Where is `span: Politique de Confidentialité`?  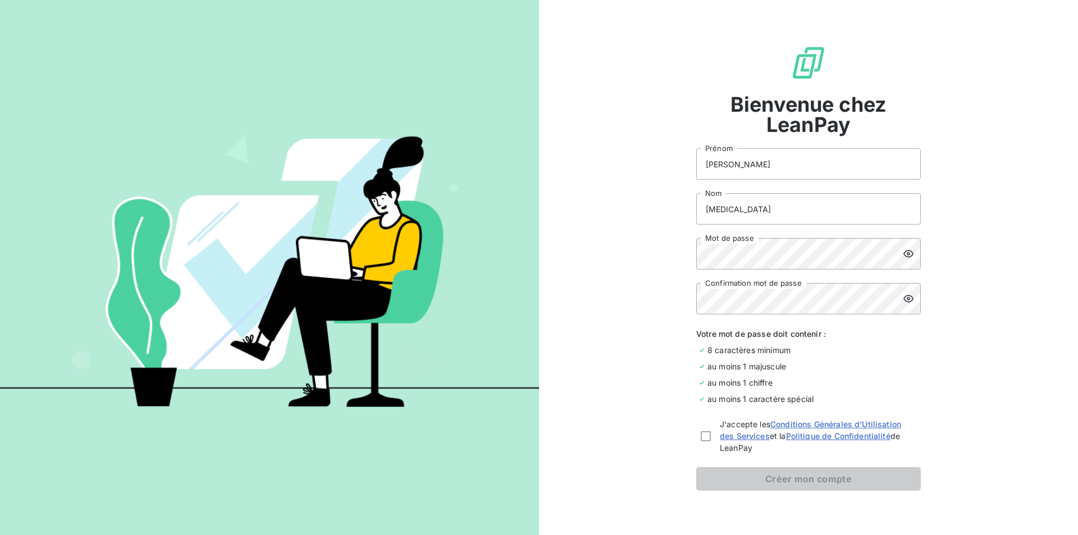
span: Politique de Confidentialité is located at coordinates (839, 436).